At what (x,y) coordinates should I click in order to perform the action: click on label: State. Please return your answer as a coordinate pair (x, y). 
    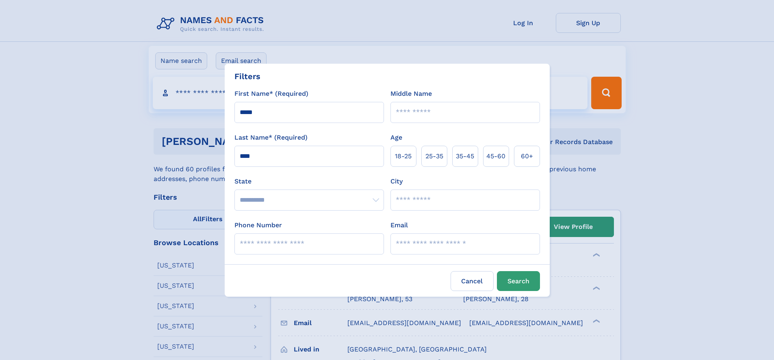
    Looking at the image, I should click on (309, 182).